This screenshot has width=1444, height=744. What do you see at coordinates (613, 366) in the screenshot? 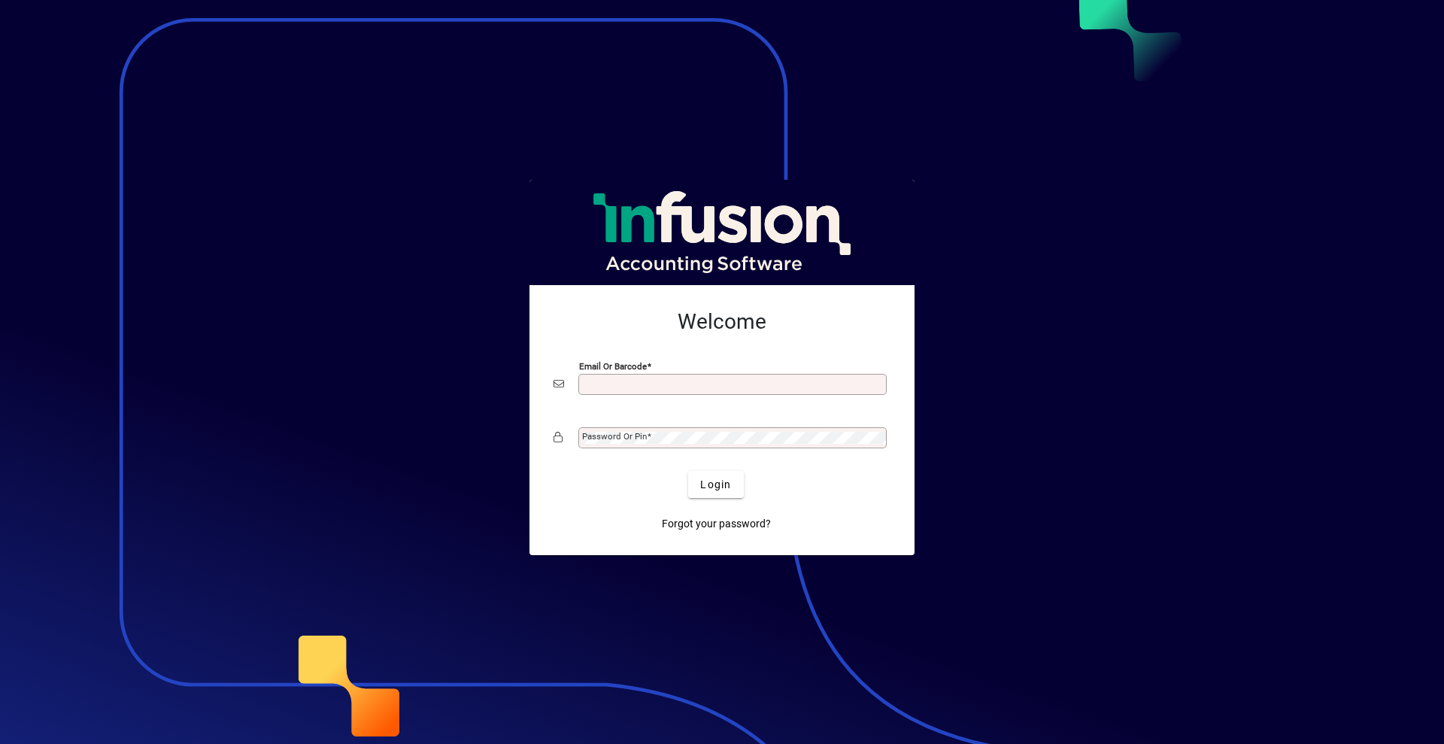
I see `mat-label: Email or Barcode` at bounding box center [613, 366].